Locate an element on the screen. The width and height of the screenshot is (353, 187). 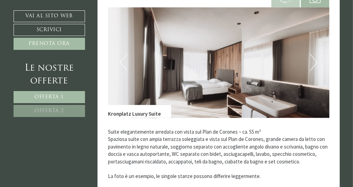
div: mercoledì is located at coordinates (111, 11).